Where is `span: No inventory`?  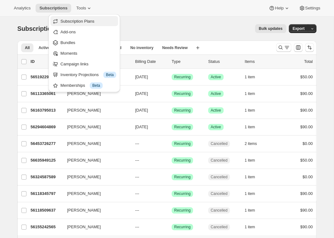
span: No inventory is located at coordinates (142, 48).